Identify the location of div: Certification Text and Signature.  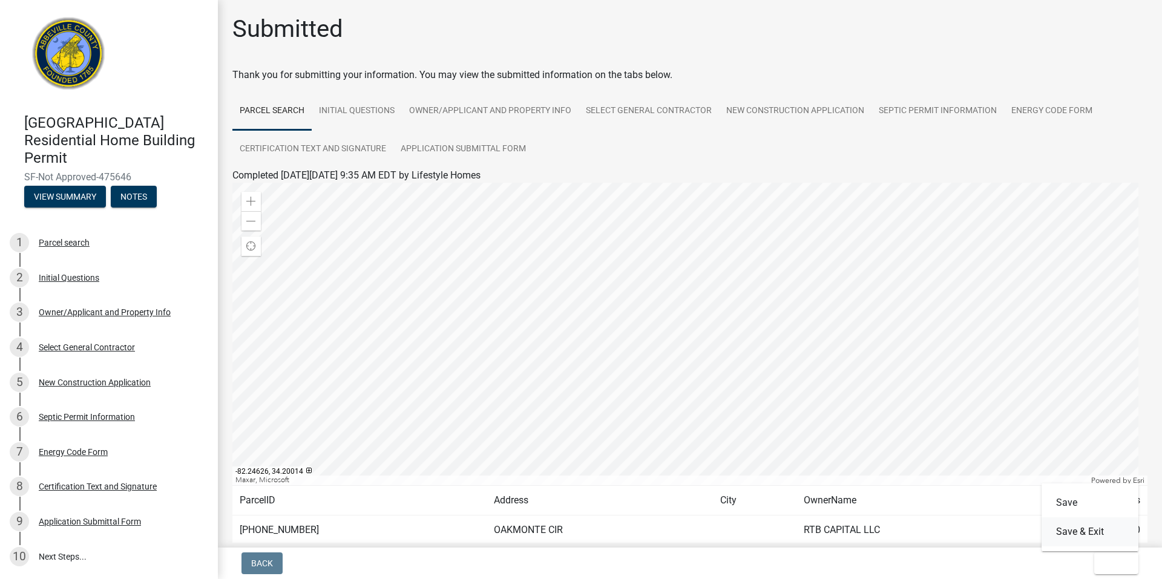
(97, 487).